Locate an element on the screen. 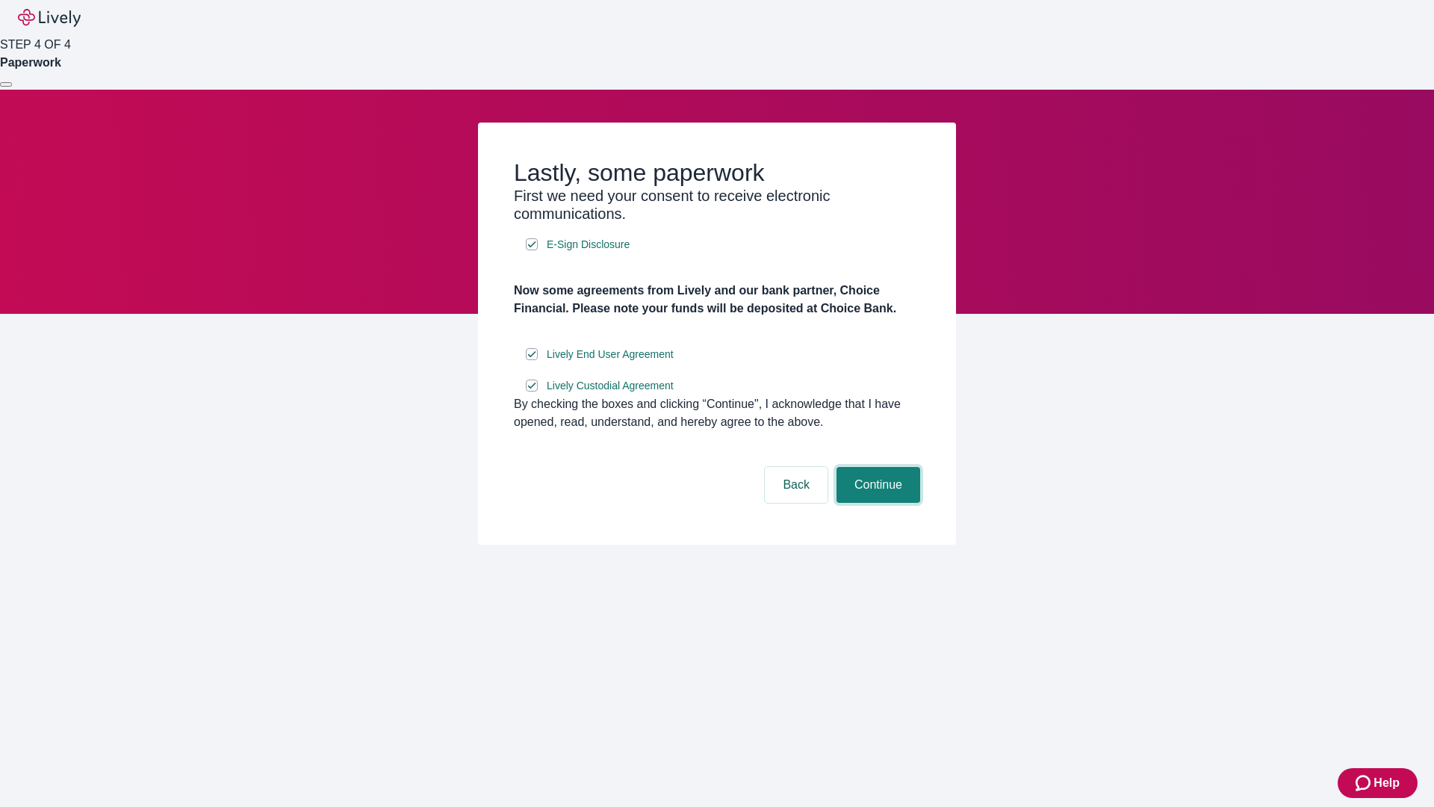  button: Zendesk support iconHelp is located at coordinates (1377, 783).